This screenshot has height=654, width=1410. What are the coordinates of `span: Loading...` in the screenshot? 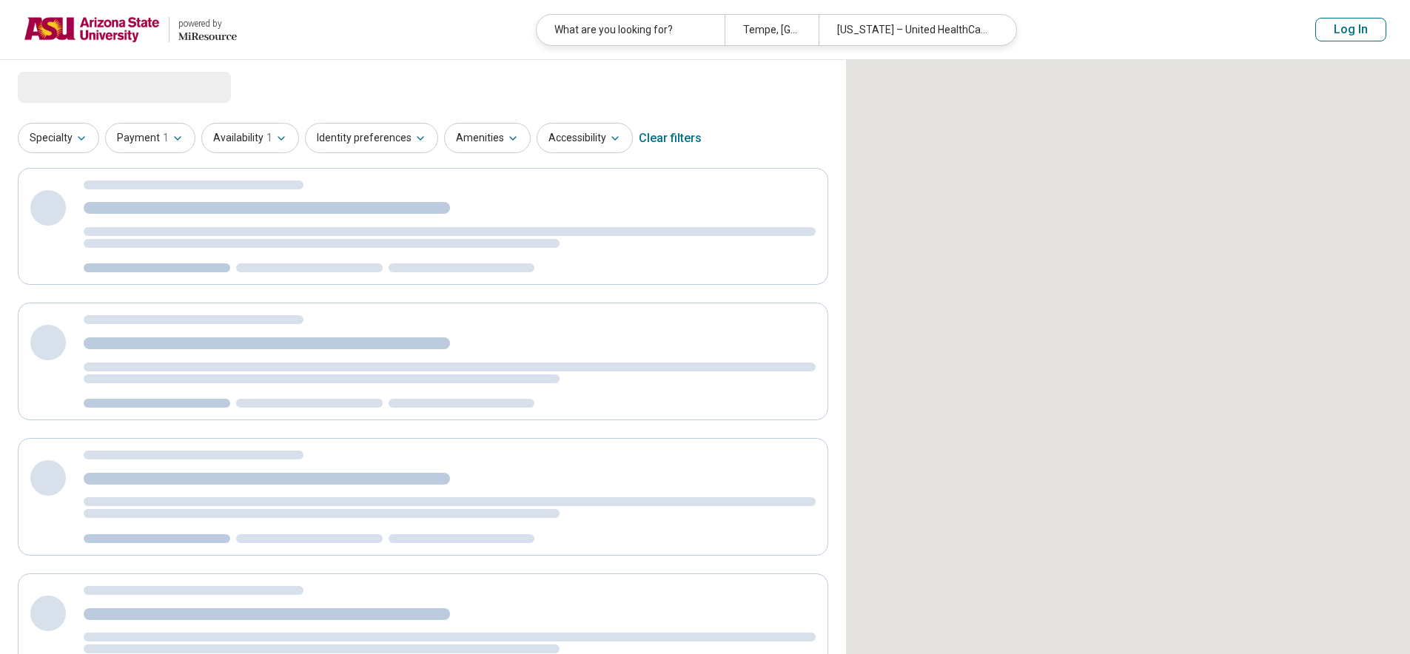 It's located at (80, 87).